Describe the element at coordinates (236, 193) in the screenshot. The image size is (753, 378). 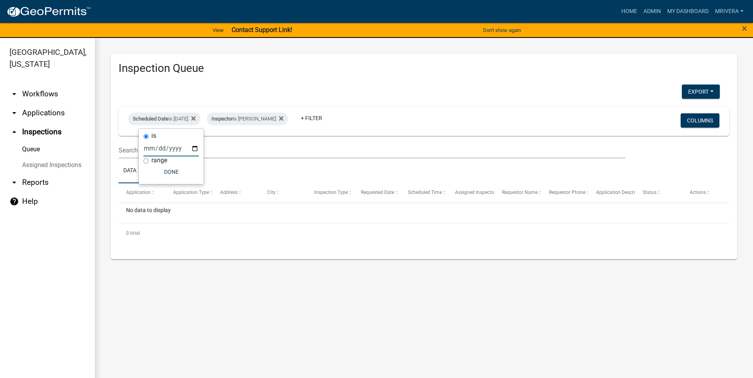
I see `datatable-header-cell: Address` at that location.